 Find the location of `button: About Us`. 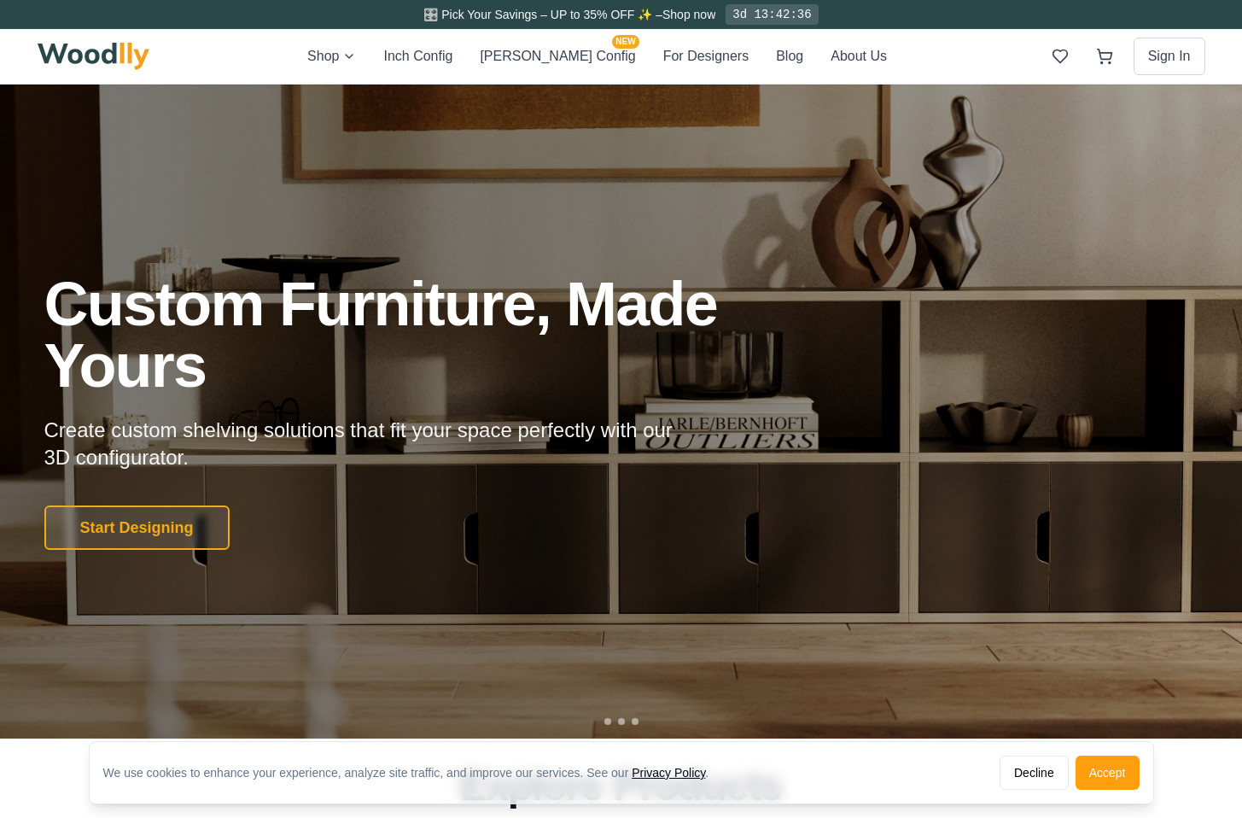

button: About Us is located at coordinates (859, 56).